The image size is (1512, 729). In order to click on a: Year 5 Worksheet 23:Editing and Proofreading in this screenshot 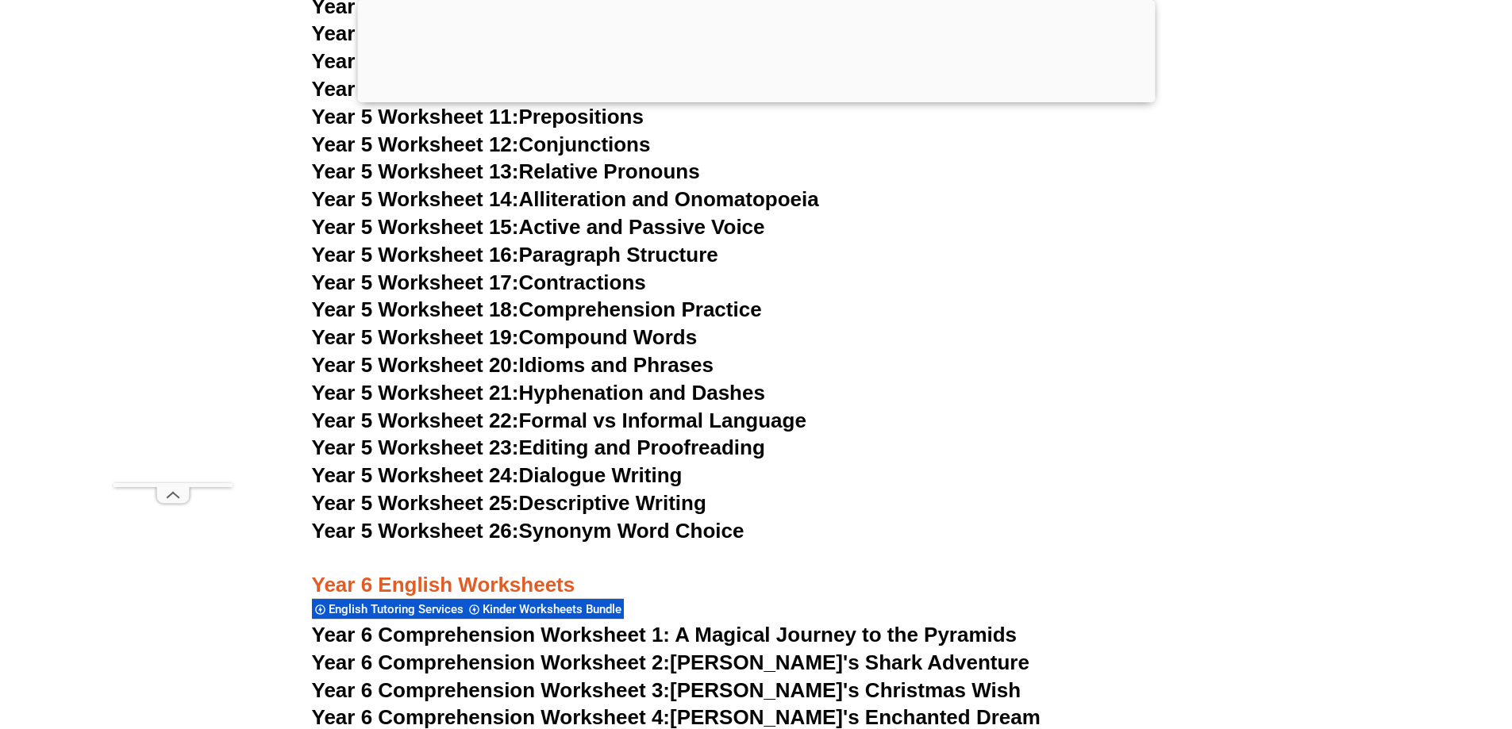, I will do `click(538, 448)`.